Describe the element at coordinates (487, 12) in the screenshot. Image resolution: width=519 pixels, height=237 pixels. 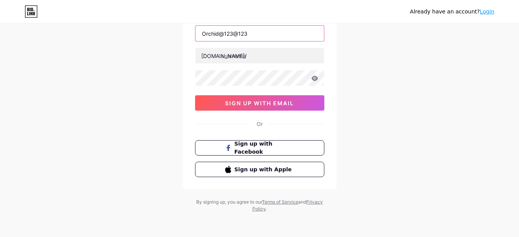
I see `a: Login` at that location.